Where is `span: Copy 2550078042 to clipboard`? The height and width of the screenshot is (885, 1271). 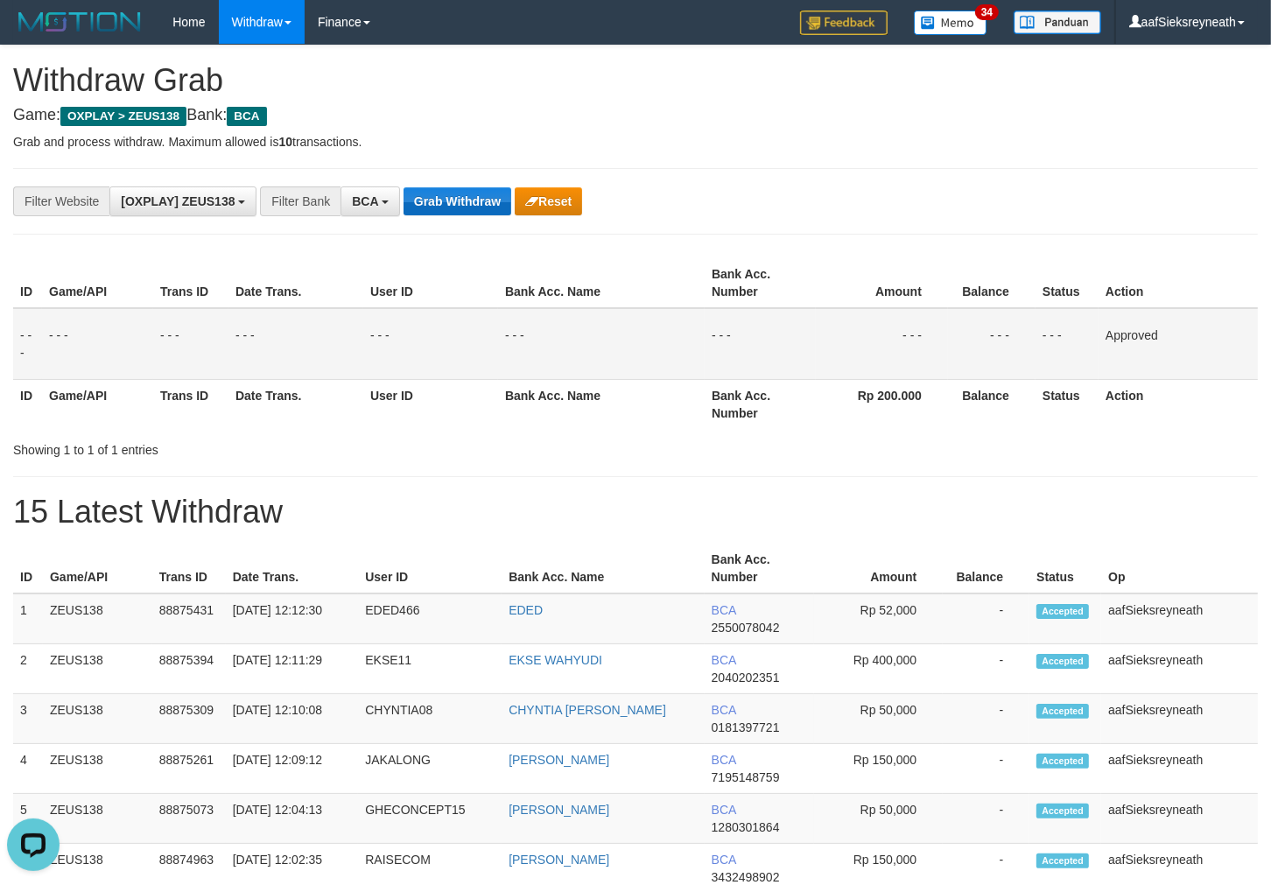
span: Copy 2550078042 to clipboard is located at coordinates (746, 628).